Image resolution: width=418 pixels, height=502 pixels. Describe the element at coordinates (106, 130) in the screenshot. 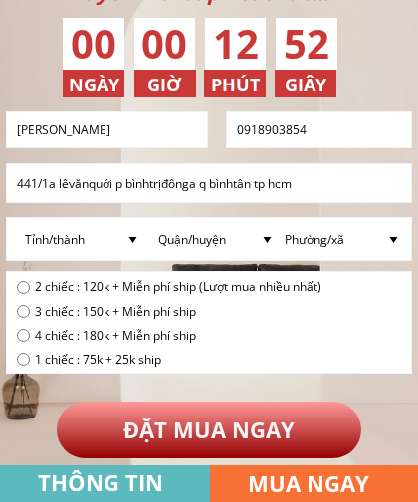

I see `input: Họ và Tên` at that location.